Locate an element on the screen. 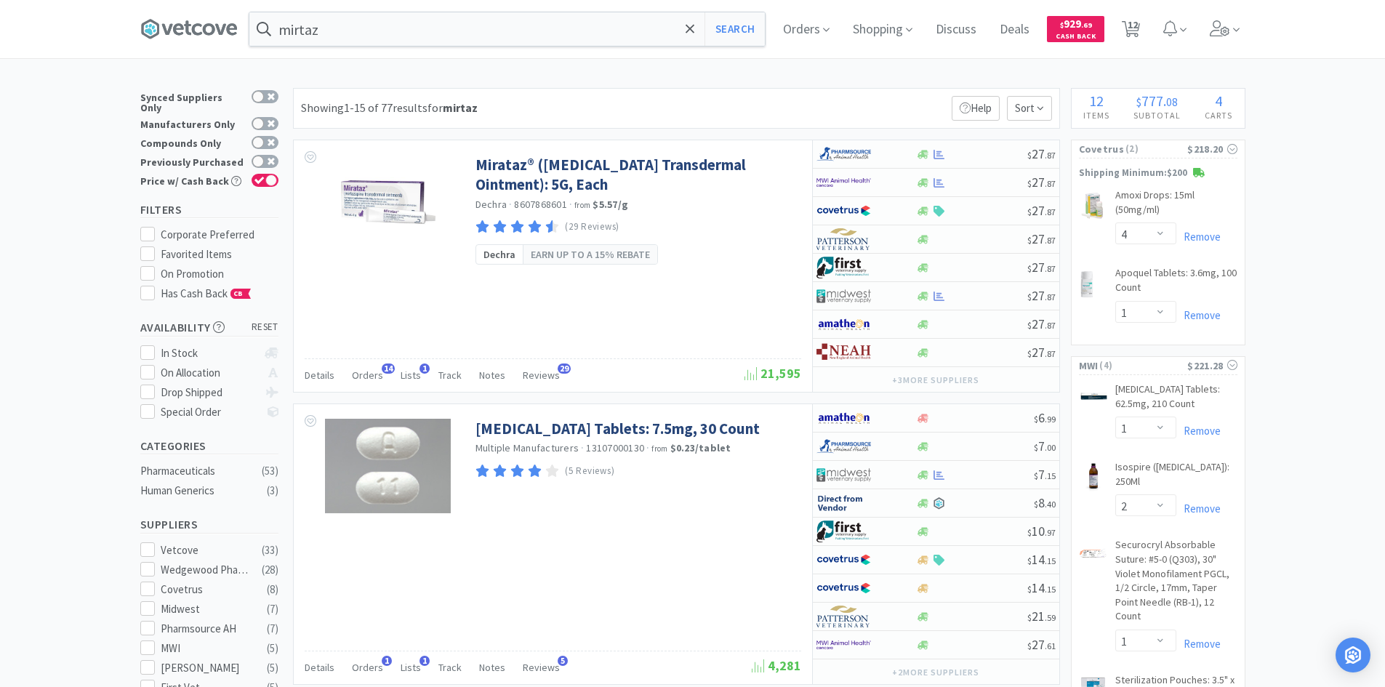 Image resolution: width=1385 pixels, height=687 pixels. img: 7915dbd3f8974342a4dc3feb8efc1740_58.png is located at coordinates (843, 154).